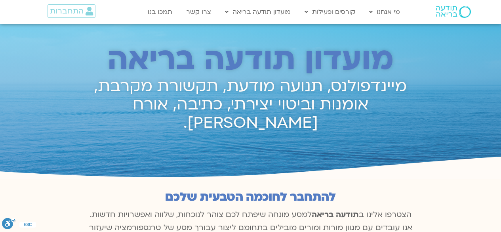 This screenshot has height=232, width=501. Describe the element at coordinates (258, 12) in the screenshot. I see `a: מועדון תודעה בריאה` at that location.